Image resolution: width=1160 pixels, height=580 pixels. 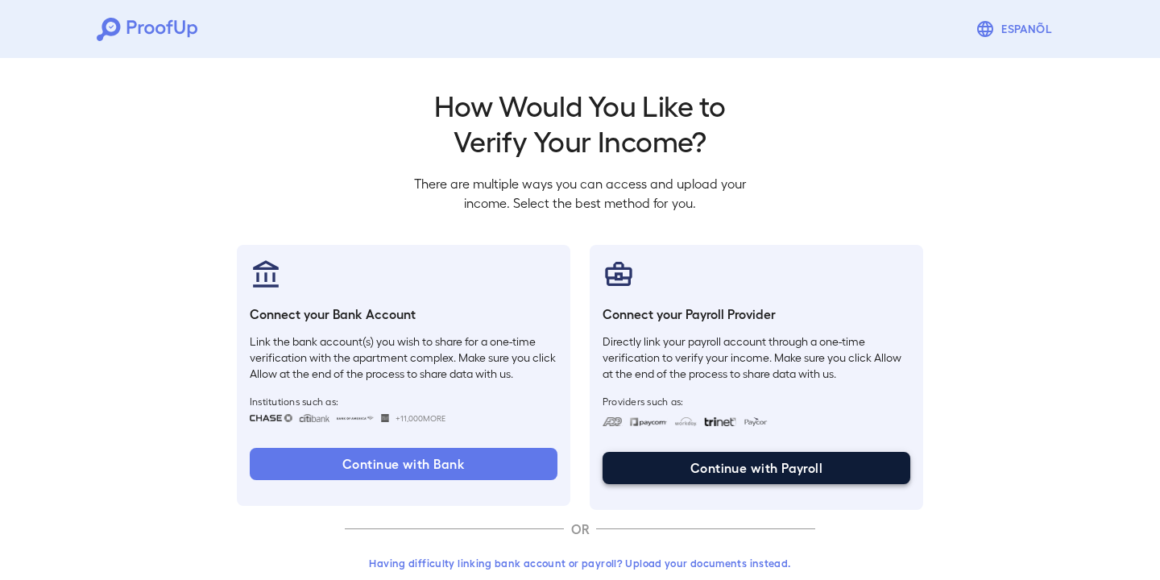 I want to click on img: adp.svg, so click(x=612, y=421).